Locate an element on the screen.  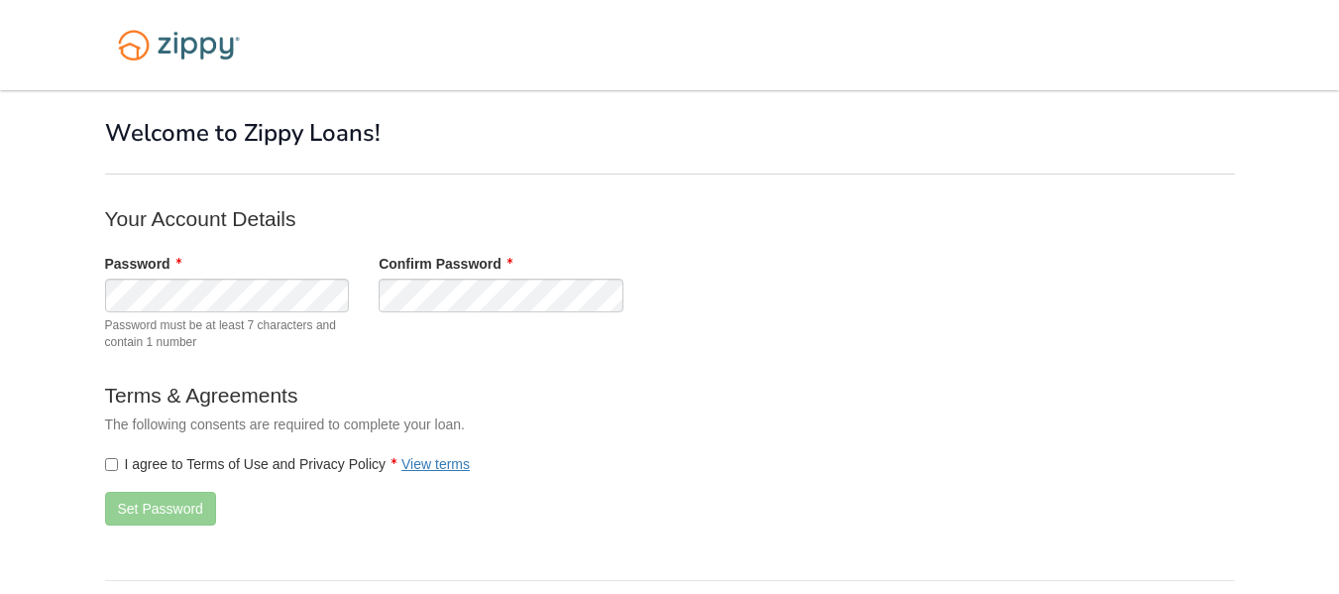
p: Your Account Details is located at coordinates (502, 218).